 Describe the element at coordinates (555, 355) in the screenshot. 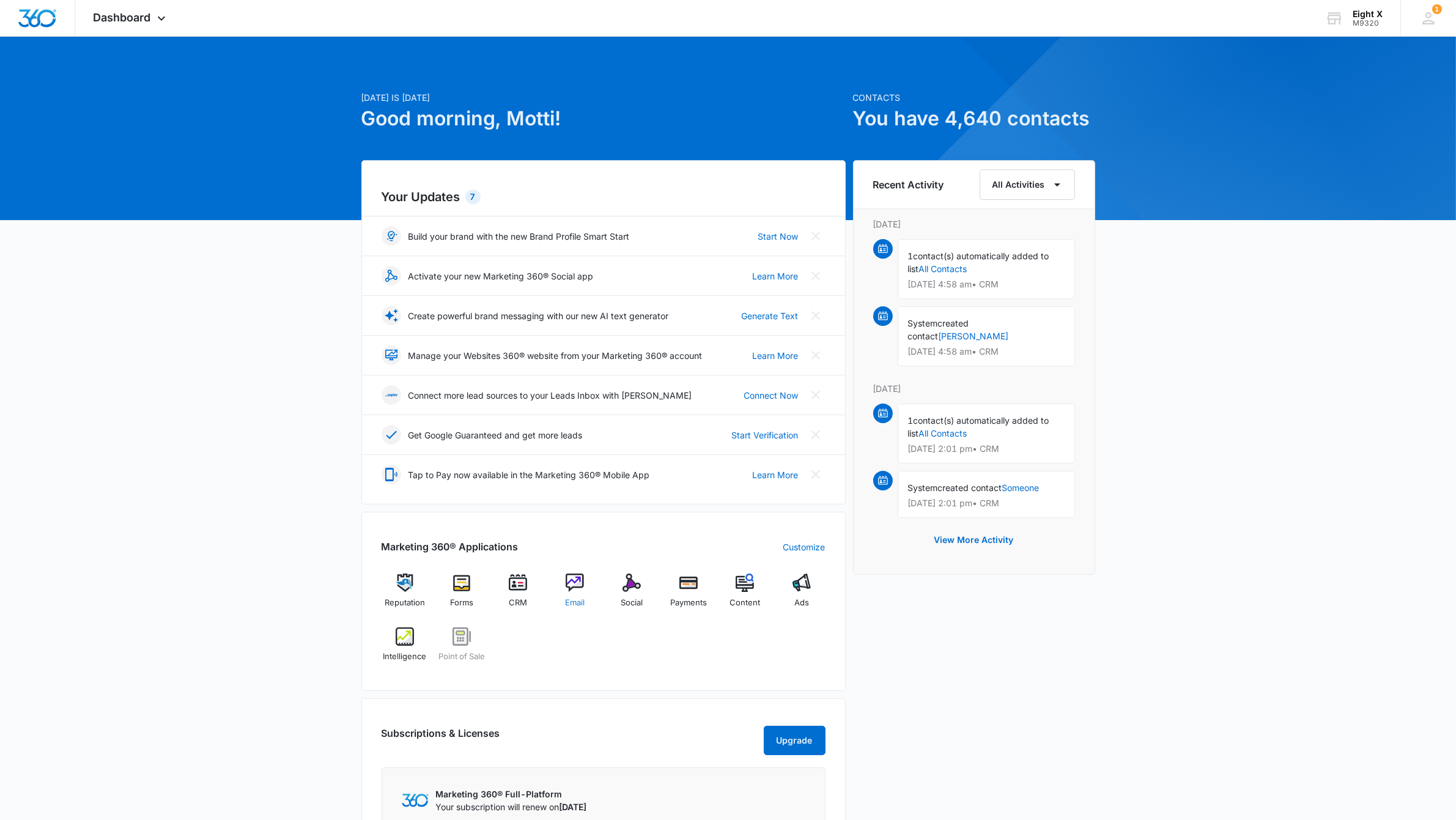

I see `p: Manage your Websites 360® website from your Marketing 360® account` at that location.